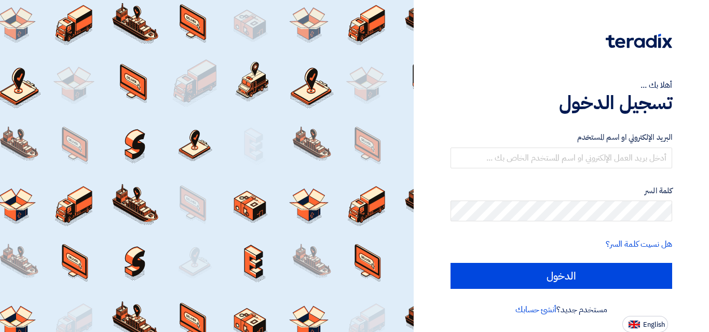  I want to click on a: أنشئ حسابك, so click(536, 310).